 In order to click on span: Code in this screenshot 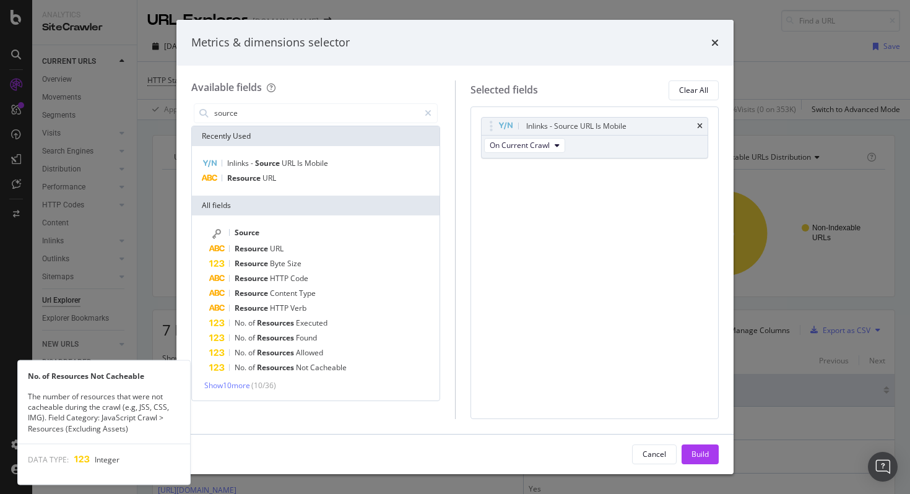, I will do `click(299, 278)`.